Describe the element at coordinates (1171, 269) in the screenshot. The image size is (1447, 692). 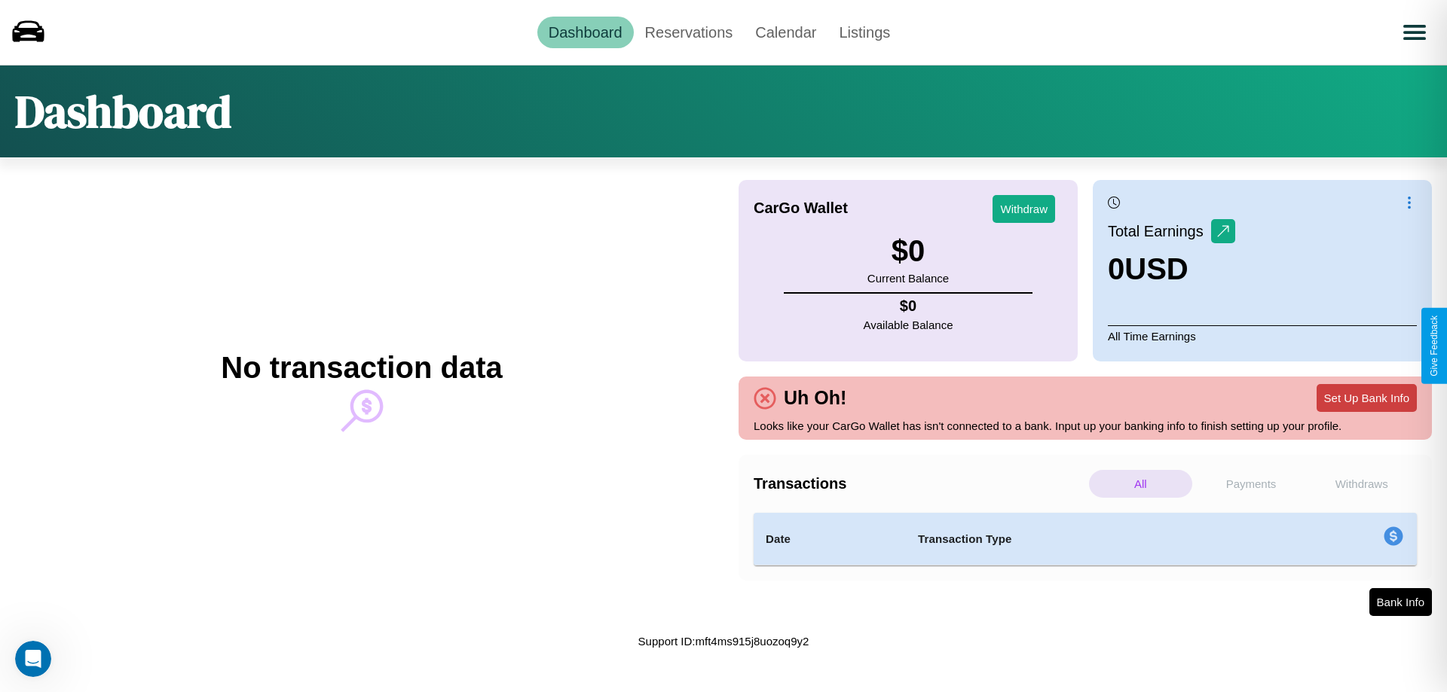
I see `h3: 0 USD` at that location.